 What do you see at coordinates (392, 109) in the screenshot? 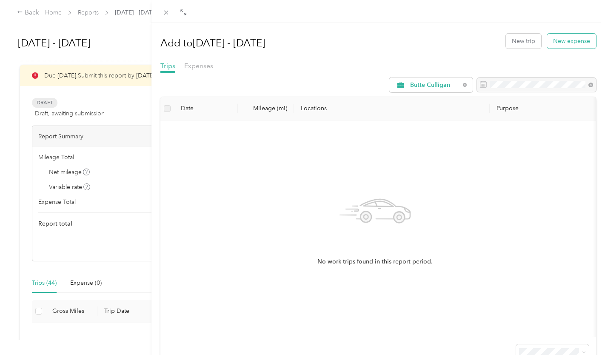
I see `th: Locations` at bounding box center [392, 109].